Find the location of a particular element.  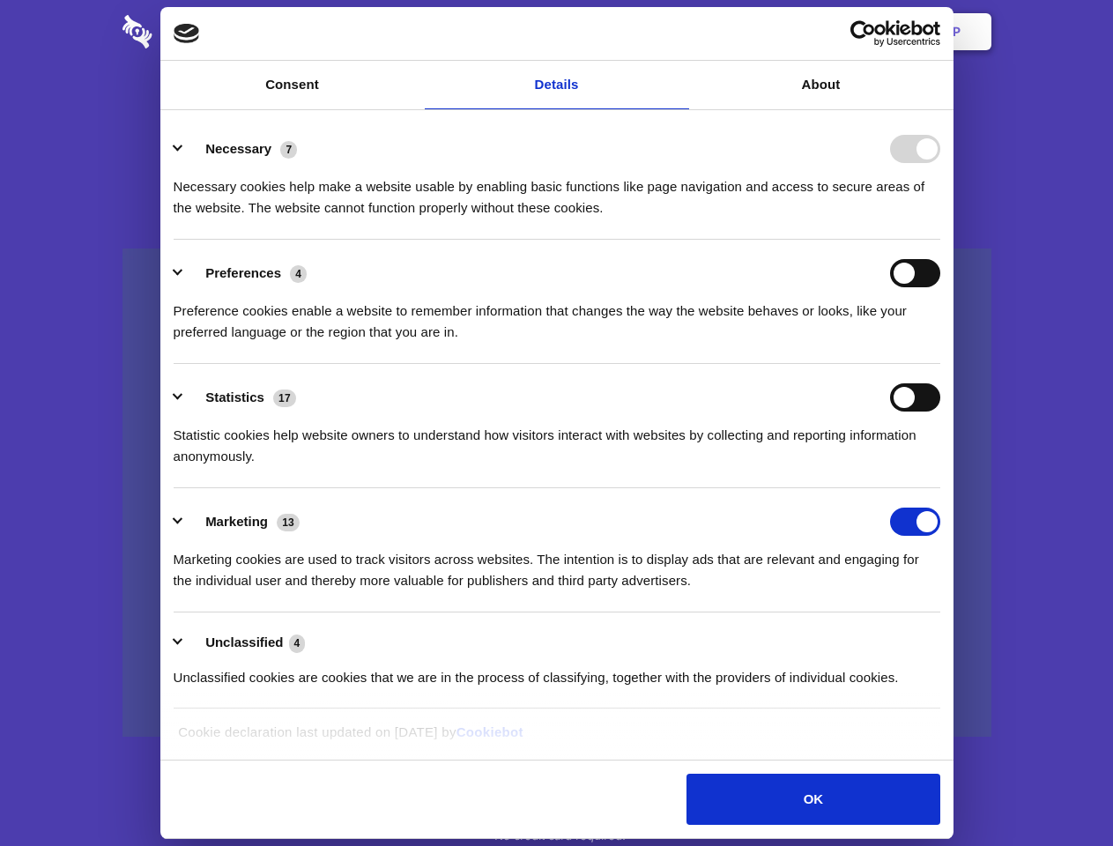

div: Necessary cookies help make a website usable by enabling basic functions like page navigation and... is located at coordinates (557, 190).